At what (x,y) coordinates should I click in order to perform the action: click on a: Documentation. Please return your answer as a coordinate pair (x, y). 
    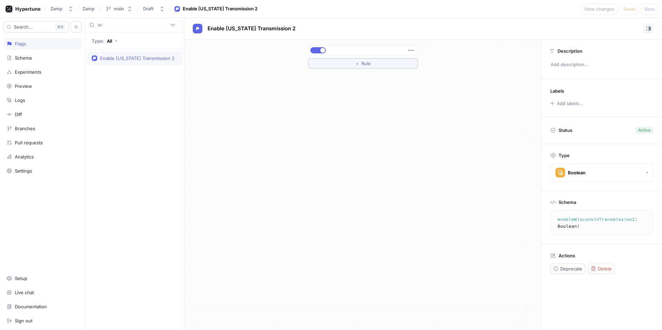
    Looking at the image, I should click on (42, 307).